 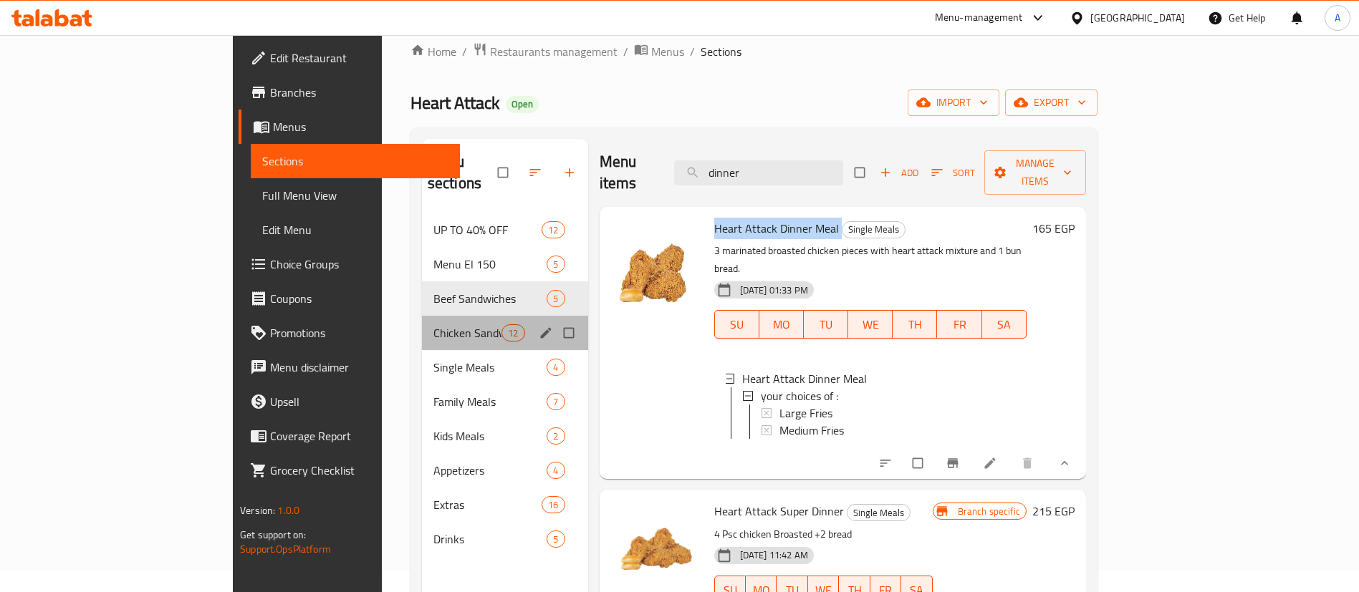 What do you see at coordinates (467, 333) in the screenshot?
I see `div: Chicken Sandwiches` at bounding box center [467, 333].